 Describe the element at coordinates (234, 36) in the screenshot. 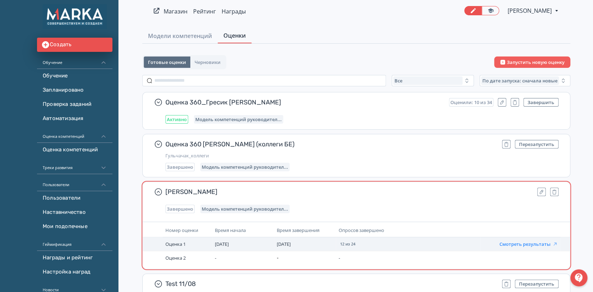

I see `span: Оценки` at that location.